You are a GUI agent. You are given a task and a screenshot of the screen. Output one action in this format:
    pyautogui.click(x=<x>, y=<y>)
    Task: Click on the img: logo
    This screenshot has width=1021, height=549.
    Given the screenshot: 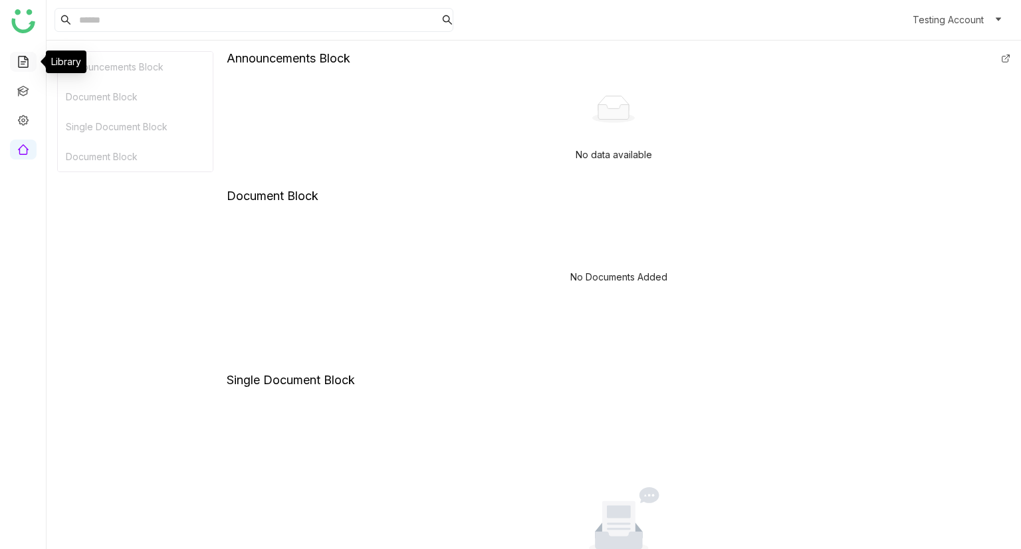 What is the action you would take?
    pyautogui.click(x=23, y=21)
    